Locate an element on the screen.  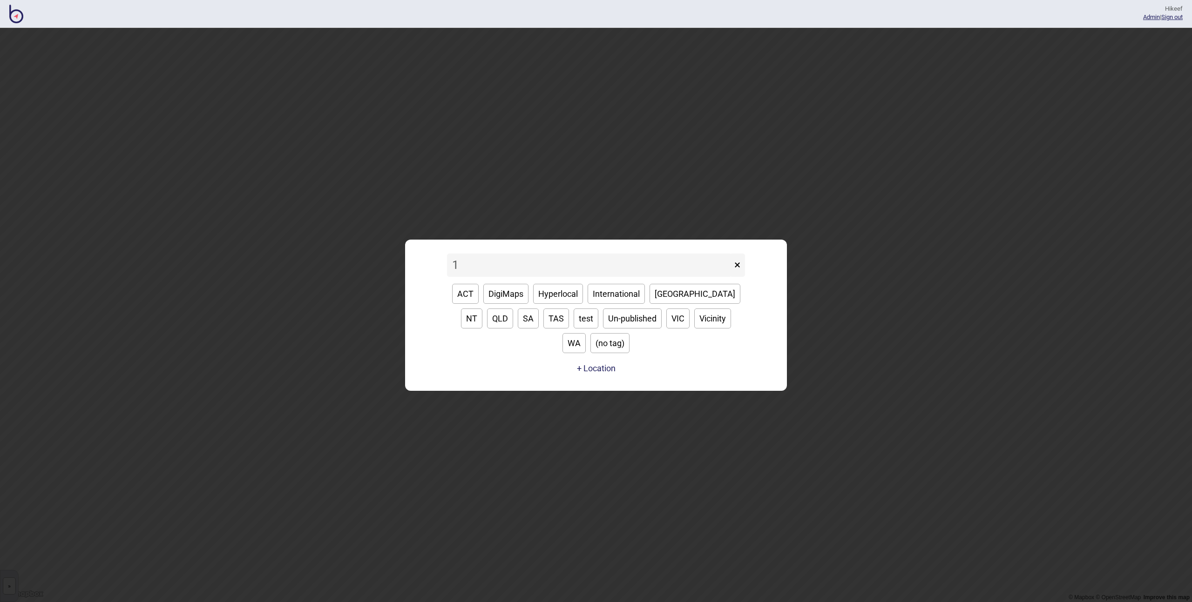
button: VIC is located at coordinates (678, 318).